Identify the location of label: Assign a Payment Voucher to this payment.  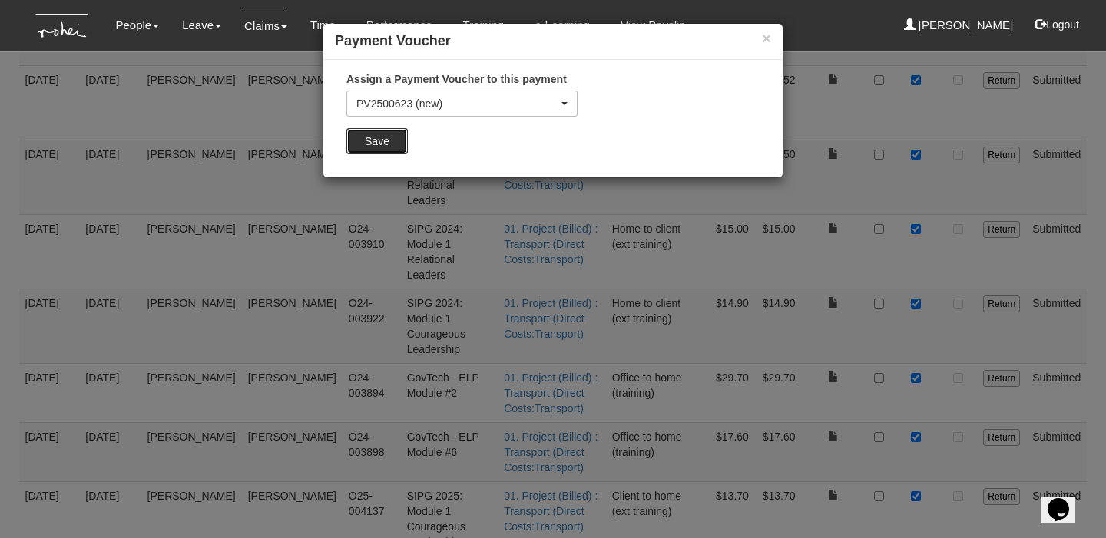
(456, 79).